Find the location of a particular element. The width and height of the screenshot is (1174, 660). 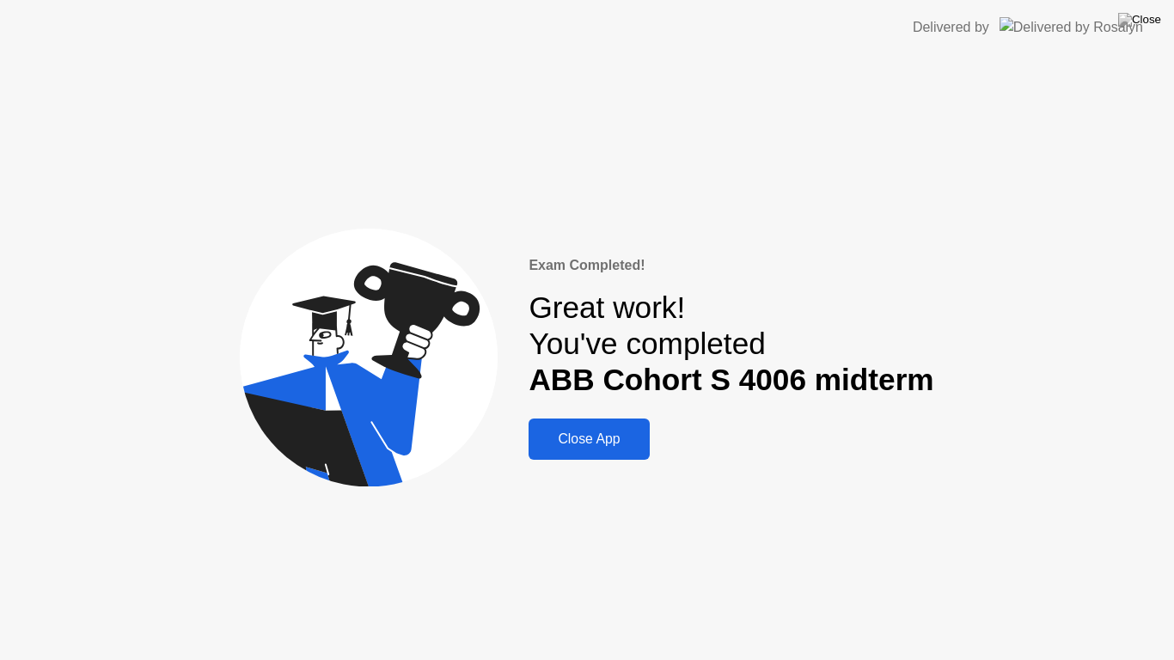

img: Delivered by Rosalyn is located at coordinates (1071, 27).